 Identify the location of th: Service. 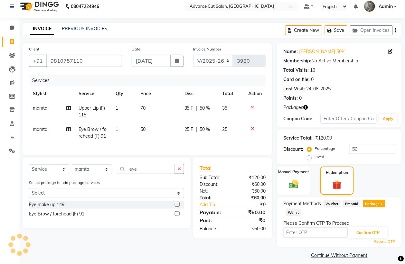
(93, 94).